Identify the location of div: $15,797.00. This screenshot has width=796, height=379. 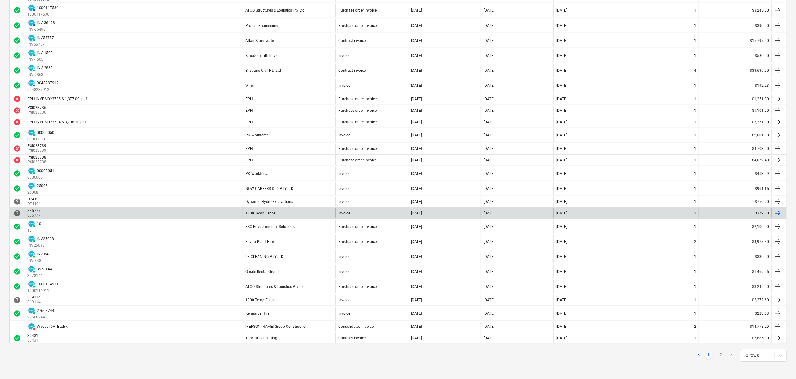
(735, 40).